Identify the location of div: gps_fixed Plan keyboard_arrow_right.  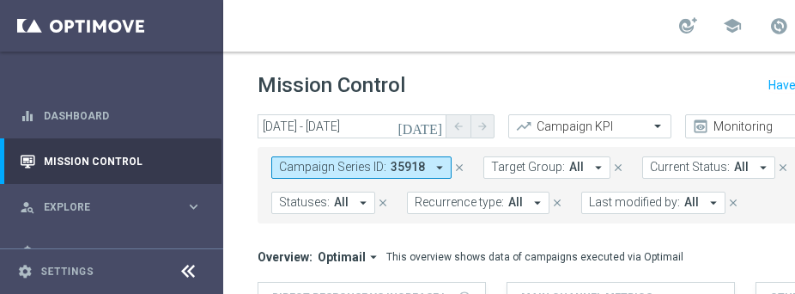
(111, 253).